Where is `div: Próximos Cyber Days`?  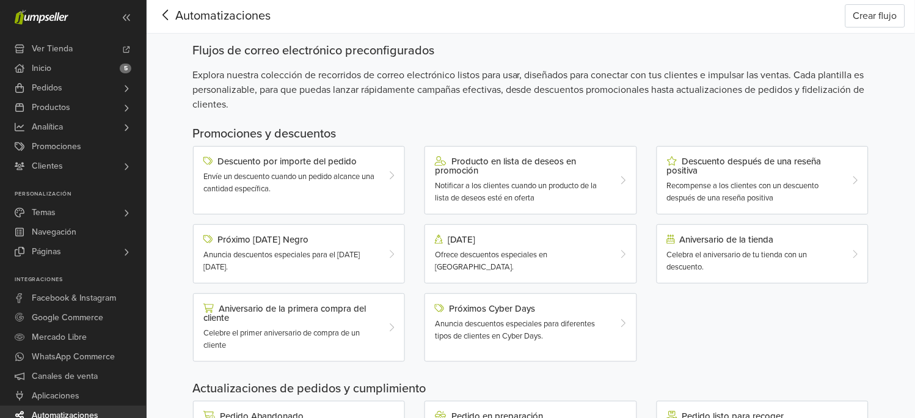
div: Próximos Cyber Days is located at coordinates (522, 309).